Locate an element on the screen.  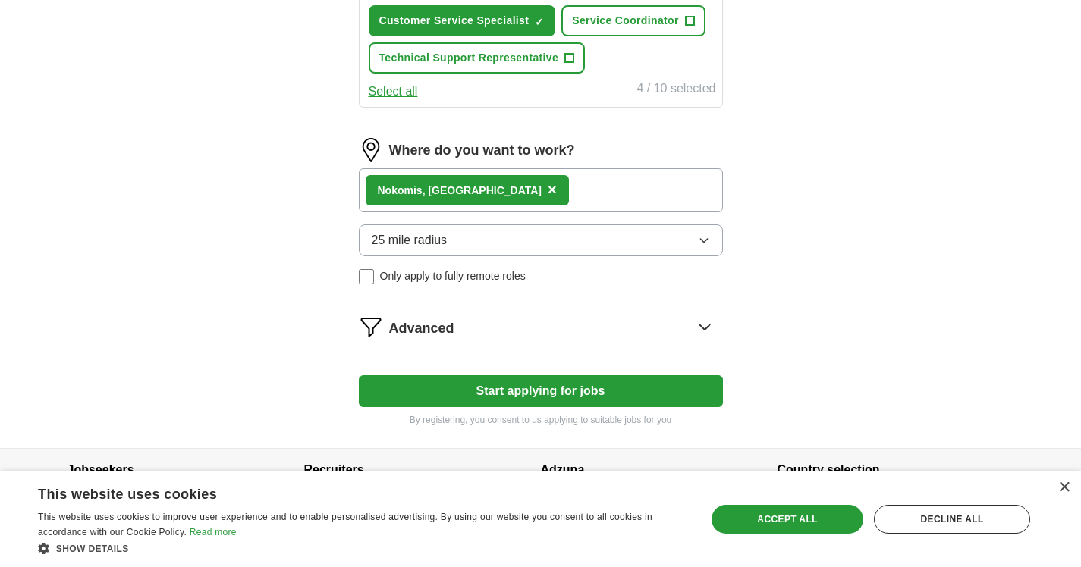
span: Only apply to fully remote roles is located at coordinates (453, 276).